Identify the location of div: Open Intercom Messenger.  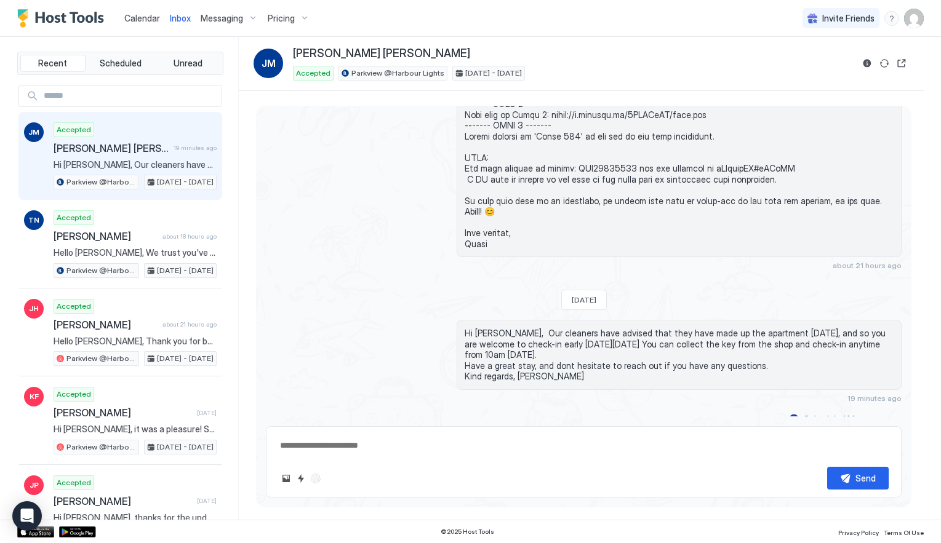
(27, 516).